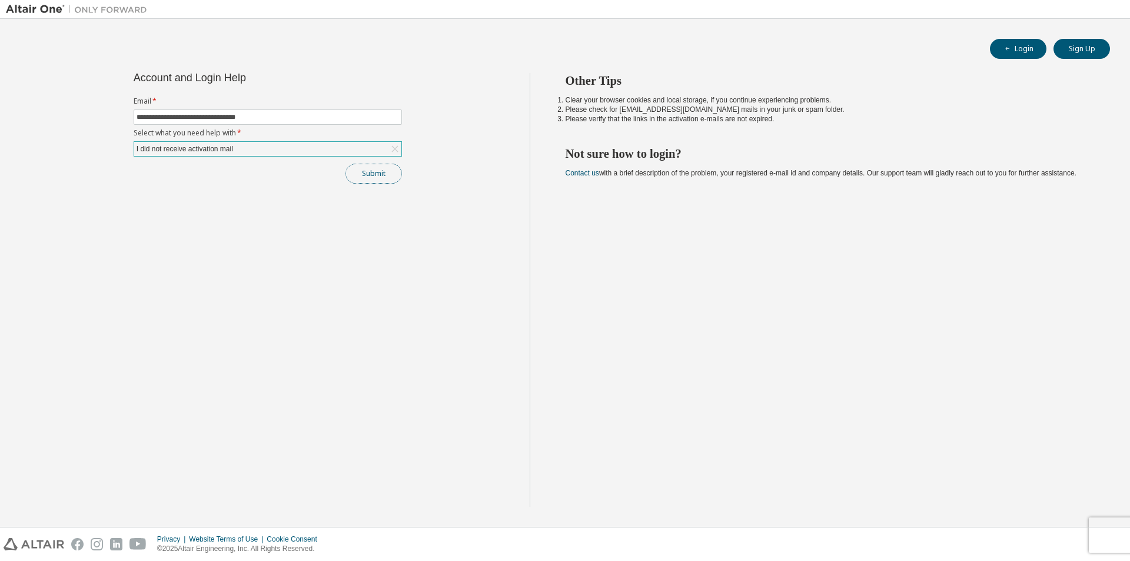 Image resolution: width=1130 pixels, height=561 pixels. I want to click on img: instagram.svg, so click(97, 544).